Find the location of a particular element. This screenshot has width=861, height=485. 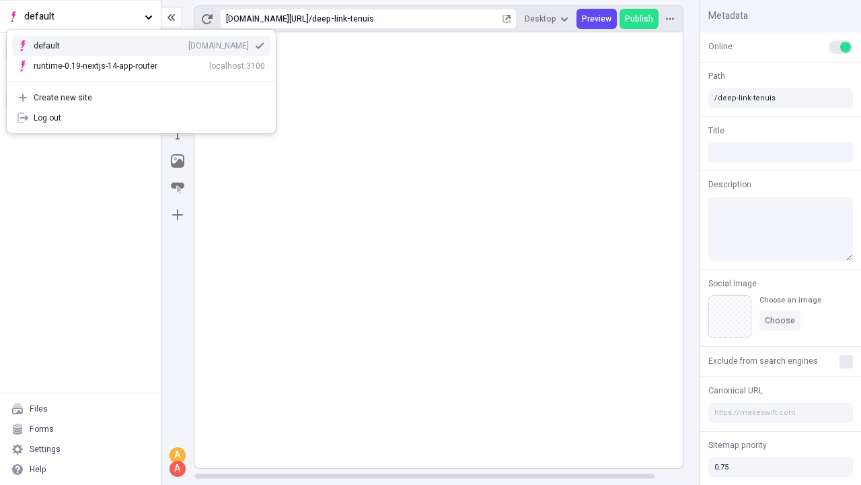

div: Settings is located at coordinates (45, 449).